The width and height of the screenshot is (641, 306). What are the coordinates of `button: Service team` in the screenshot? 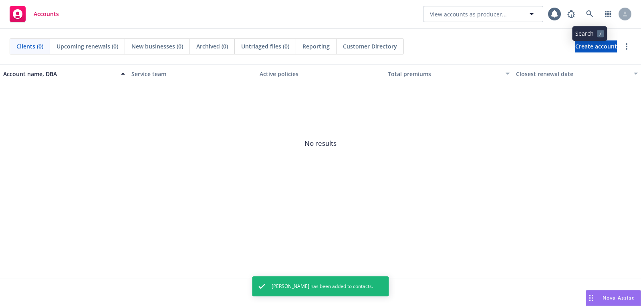 It's located at (192, 74).